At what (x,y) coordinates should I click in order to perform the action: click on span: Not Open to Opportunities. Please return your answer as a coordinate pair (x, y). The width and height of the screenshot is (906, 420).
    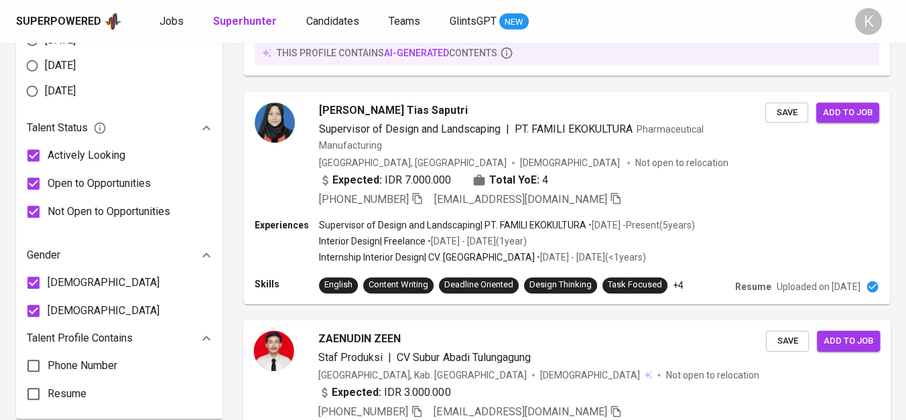
    Looking at the image, I should click on (109, 212).